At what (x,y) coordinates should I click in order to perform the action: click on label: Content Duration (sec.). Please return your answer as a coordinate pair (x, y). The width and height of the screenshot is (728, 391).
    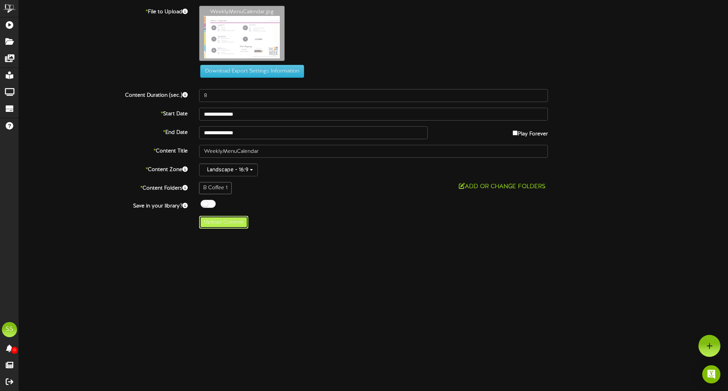
    Looking at the image, I should click on (103, 94).